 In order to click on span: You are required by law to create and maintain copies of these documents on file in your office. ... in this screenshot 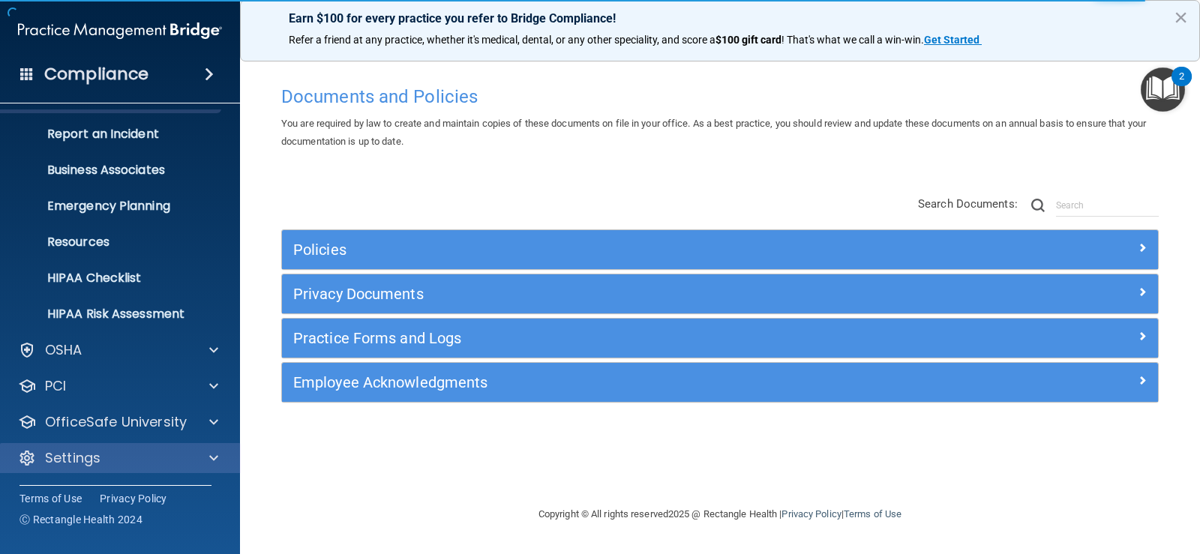, I will do `click(713, 132)`.